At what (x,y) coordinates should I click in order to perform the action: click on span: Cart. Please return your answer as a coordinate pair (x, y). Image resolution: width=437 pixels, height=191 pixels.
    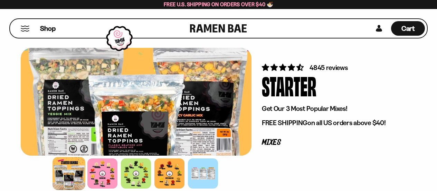
    Looking at the image, I should click on (408, 28).